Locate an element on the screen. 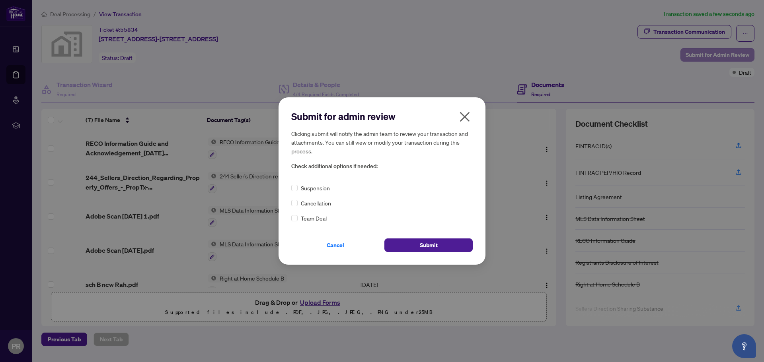 This screenshot has height=362, width=764. span: Team Deal is located at coordinates (314, 218).